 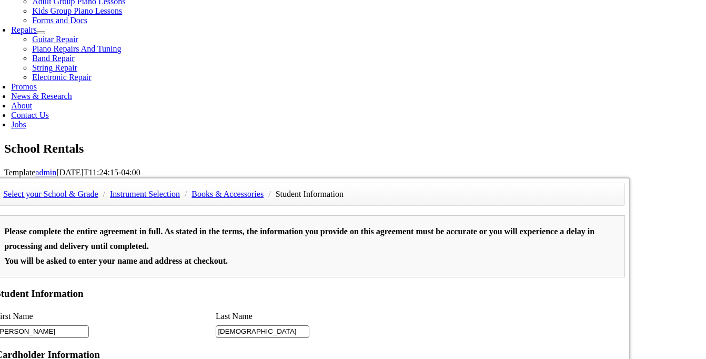 I want to click on a: Promos, so click(x=24, y=86).